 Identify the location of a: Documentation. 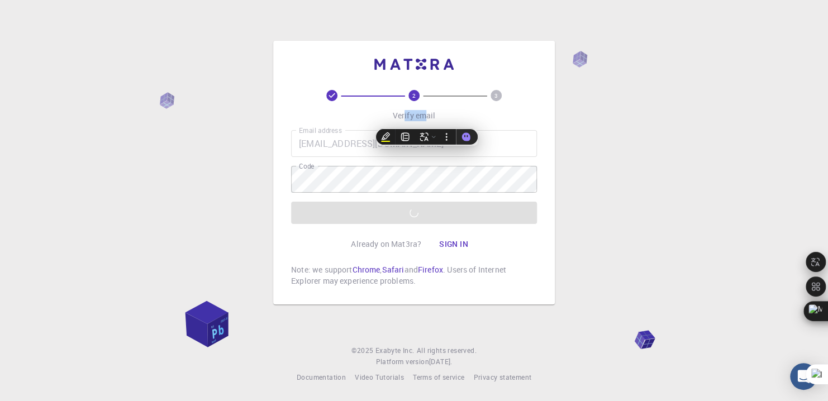
(321, 377).